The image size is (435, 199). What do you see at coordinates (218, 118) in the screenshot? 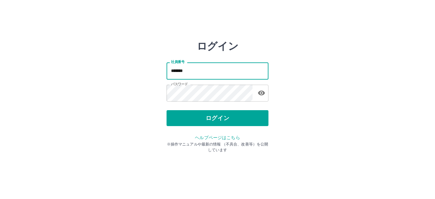
I see `button: ログイン` at bounding box center [218, 118].